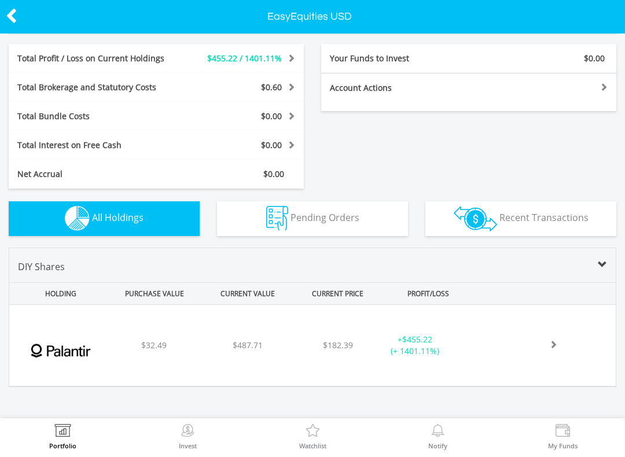  Describe the element at coordinates (244, 58) in the screenshot. I see `span: $455.22 / 1401.11%` at that location.